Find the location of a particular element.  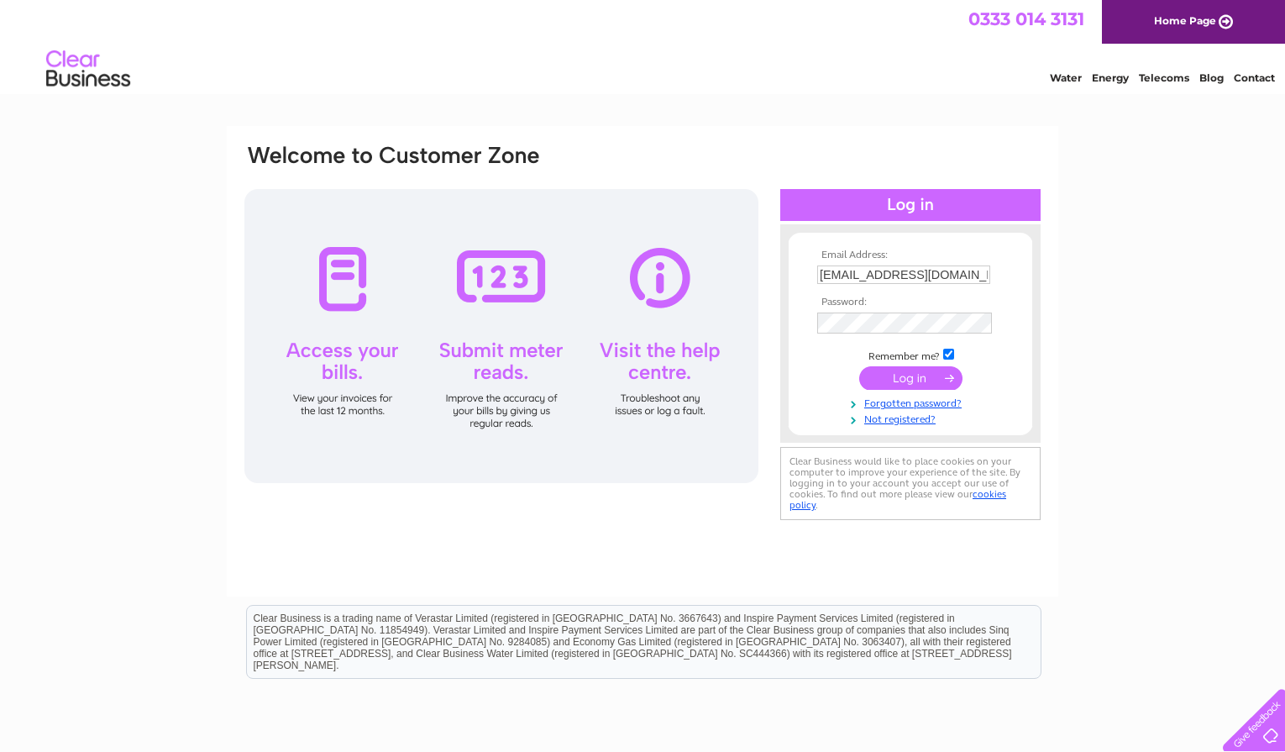

span: 0333 014 3131 is located at coordinates (1027, 18).